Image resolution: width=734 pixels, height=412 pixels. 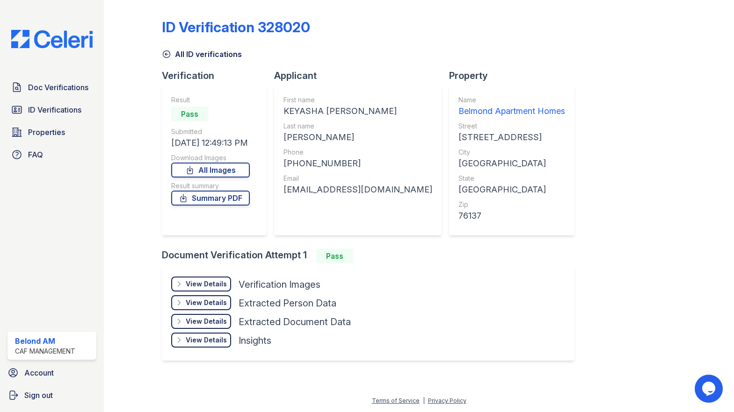 I want to click on a: Name Belmond Apartment Homes, so click(x=512, y=107).